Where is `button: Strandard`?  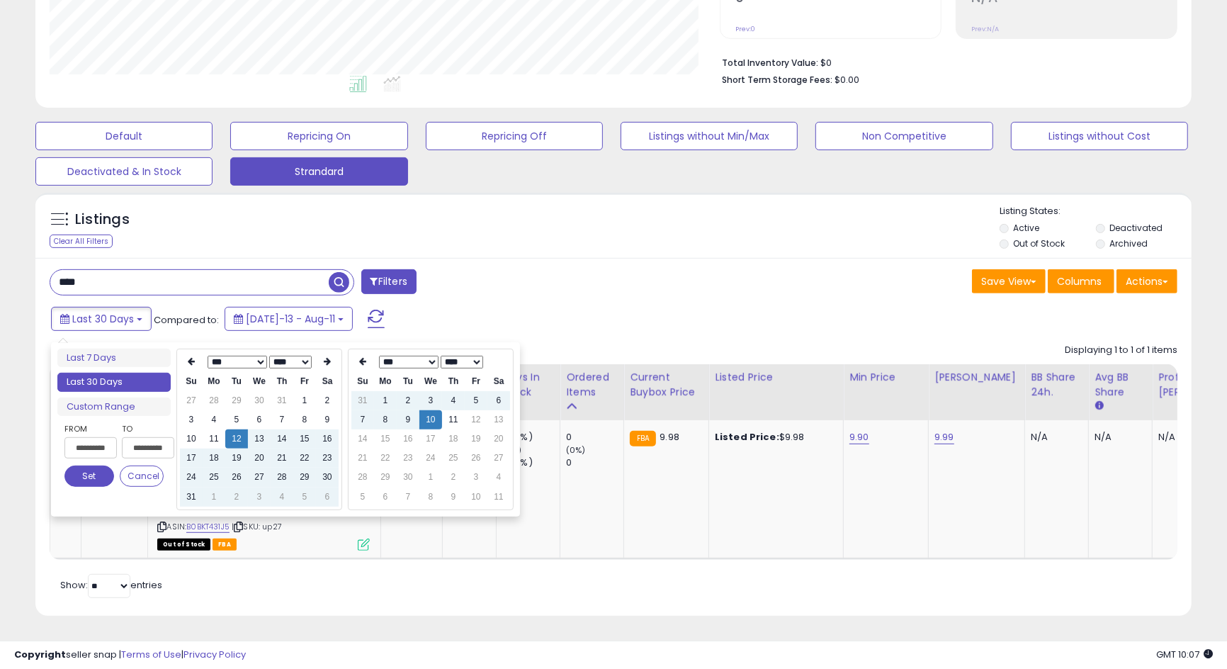 button: Strandard is located at coordinates (319, 171).